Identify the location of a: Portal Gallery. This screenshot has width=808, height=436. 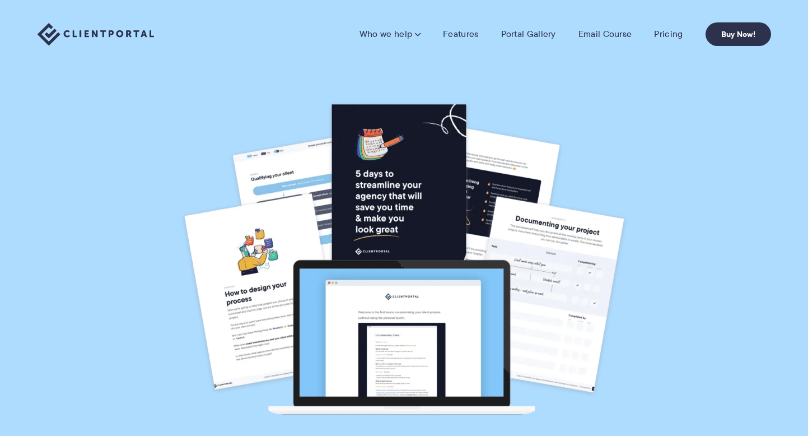
(529, 34).